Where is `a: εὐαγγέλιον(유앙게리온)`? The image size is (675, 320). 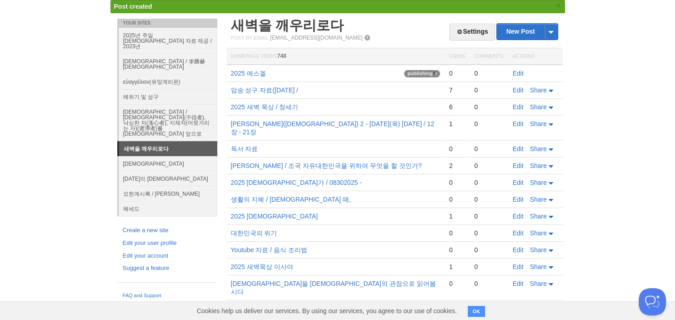 a: εὐαγγέλιον(유앙게리온) is located at coordinates (168, 81).